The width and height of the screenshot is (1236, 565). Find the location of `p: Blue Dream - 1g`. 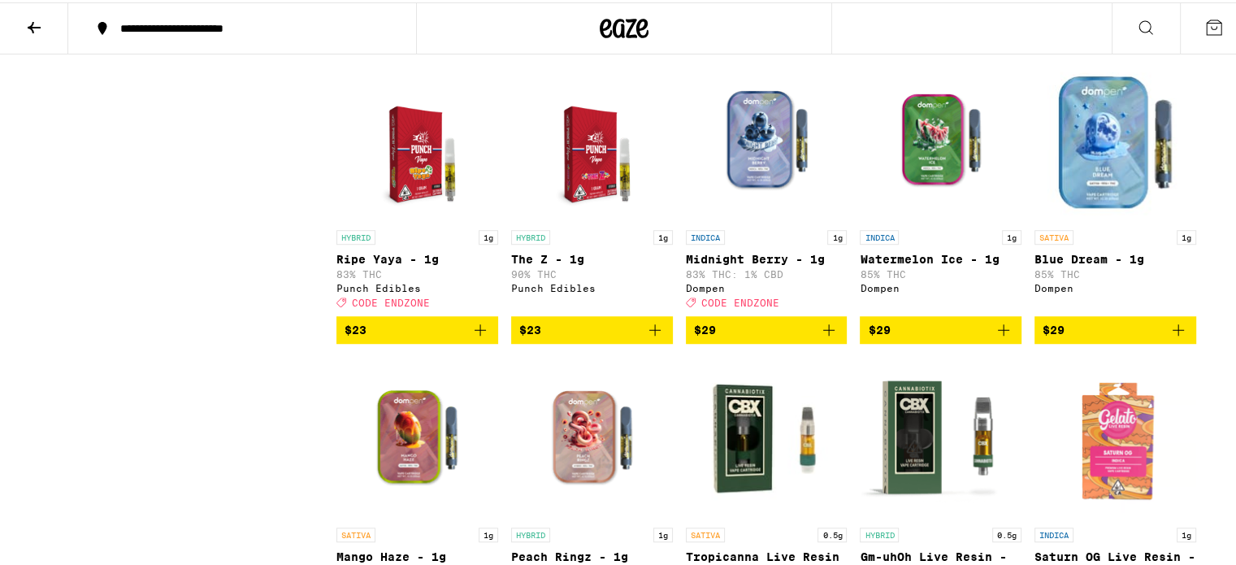

p: Blue Dream - 1g is located at coordinates (1115, 257).